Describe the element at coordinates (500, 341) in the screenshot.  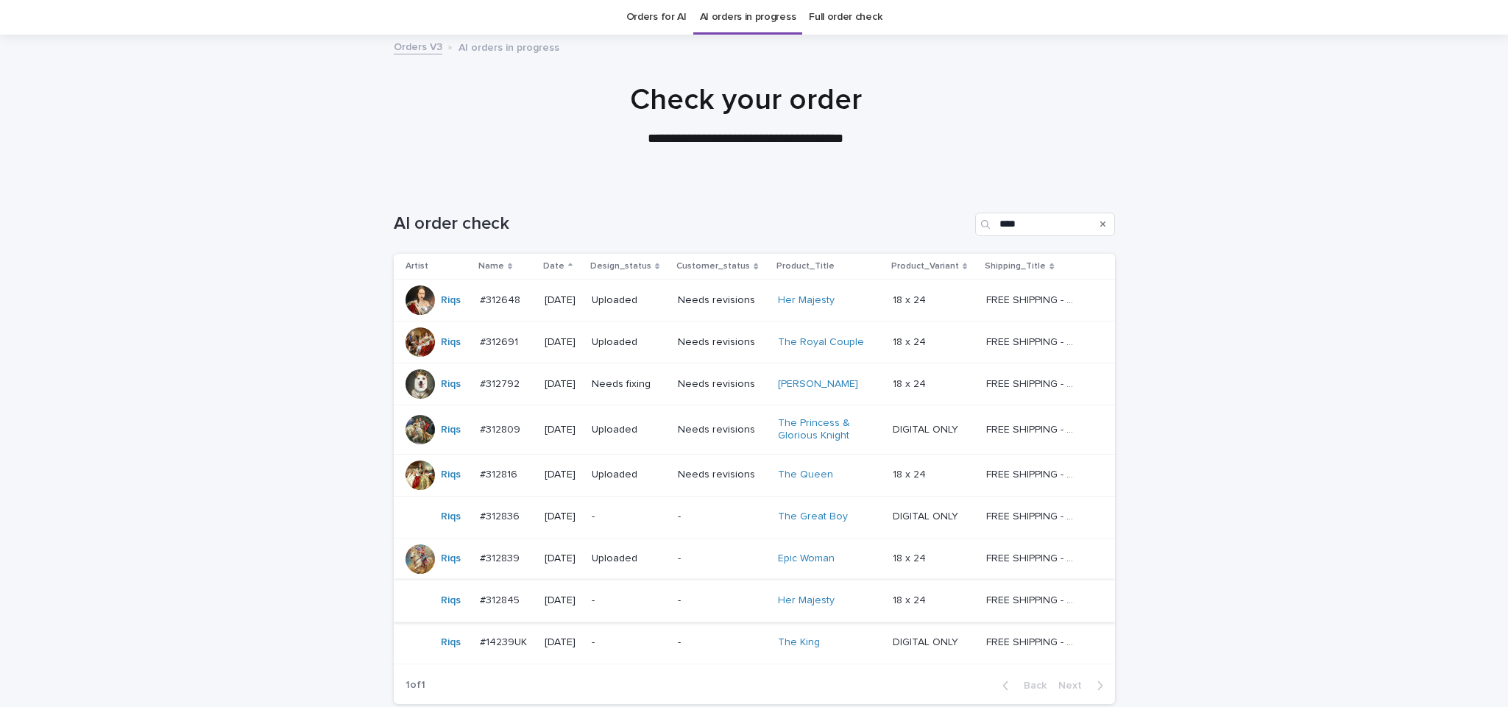
I see `p: #312691` at that location.